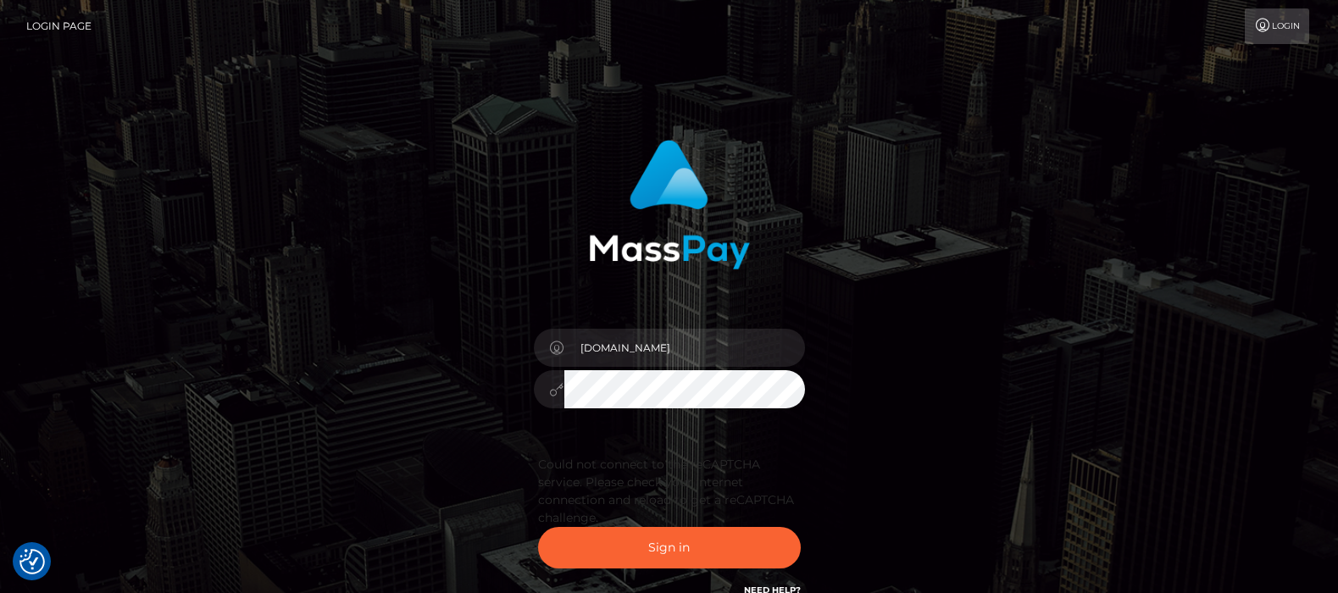 The height and width of the screenshot is (593, 1338). What do you see at coordinates (669, 204) in the screenshot?
I see `img: MassPay Login` at bounding box center [669, 204].